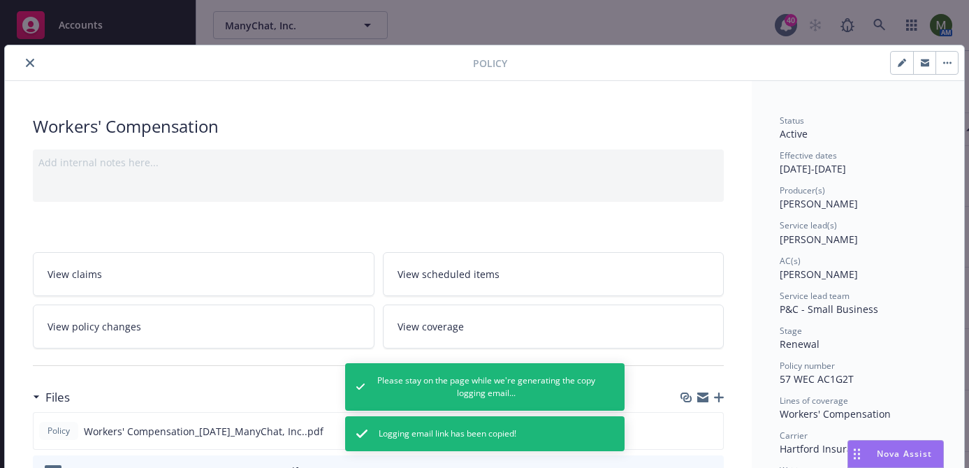 The height and width of the screenshot is (468, 969). I want to click on span: Policy number, so click(807, 366).